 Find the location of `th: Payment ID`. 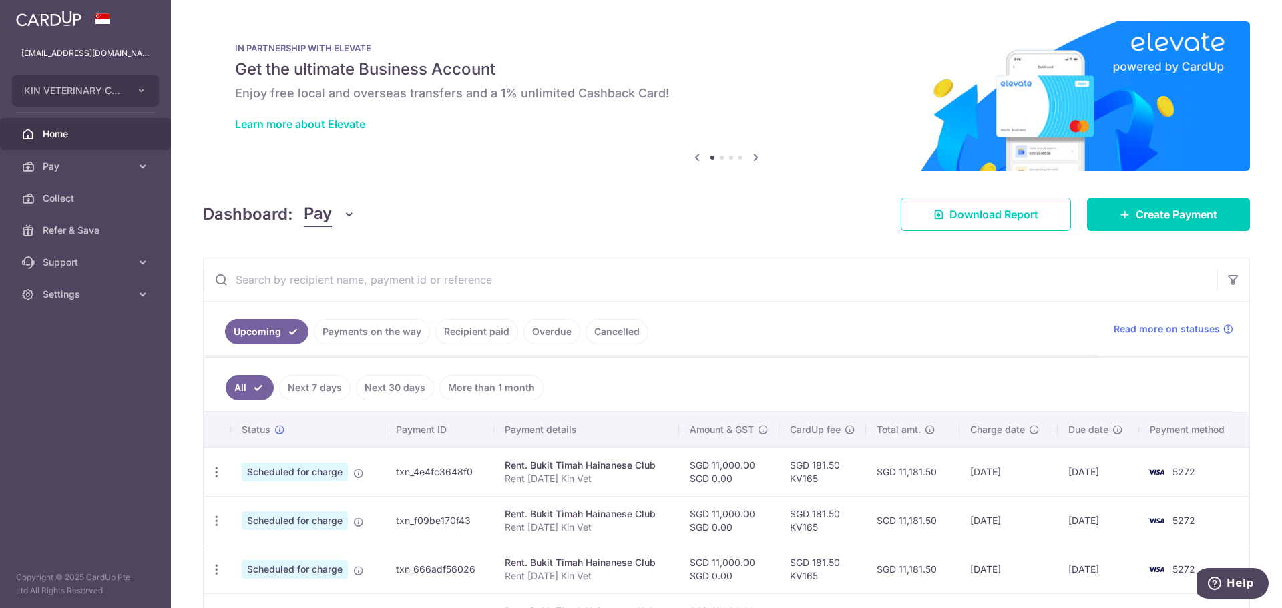

th: Payment ID is located at coordinates (439, 430).